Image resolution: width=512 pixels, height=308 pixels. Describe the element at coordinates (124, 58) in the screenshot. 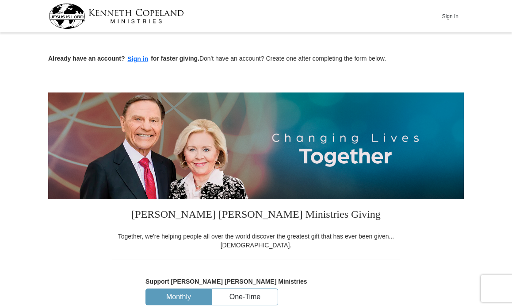

I see `strong: Already have an account? for faster giving.` at that location.